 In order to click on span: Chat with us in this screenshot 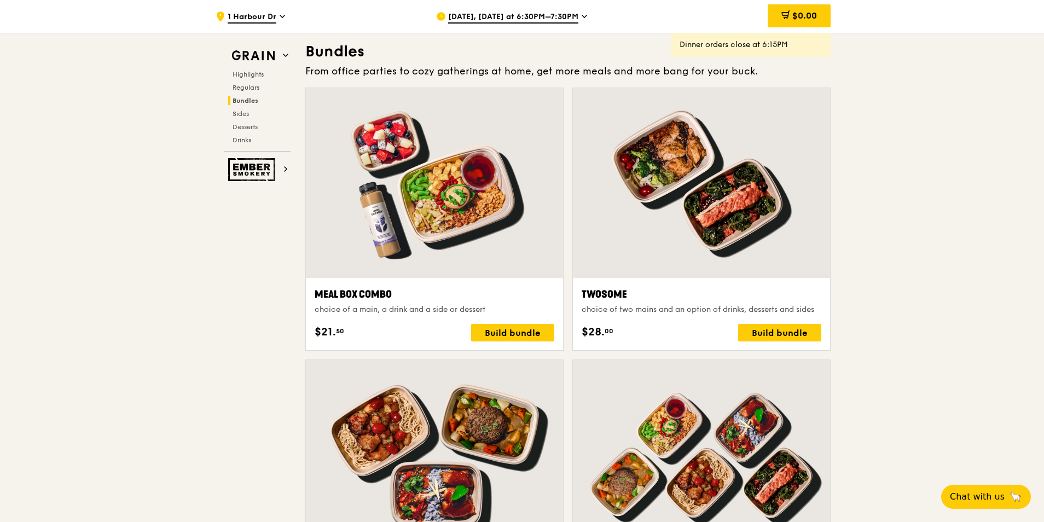, I will do `click(978, 497)`.